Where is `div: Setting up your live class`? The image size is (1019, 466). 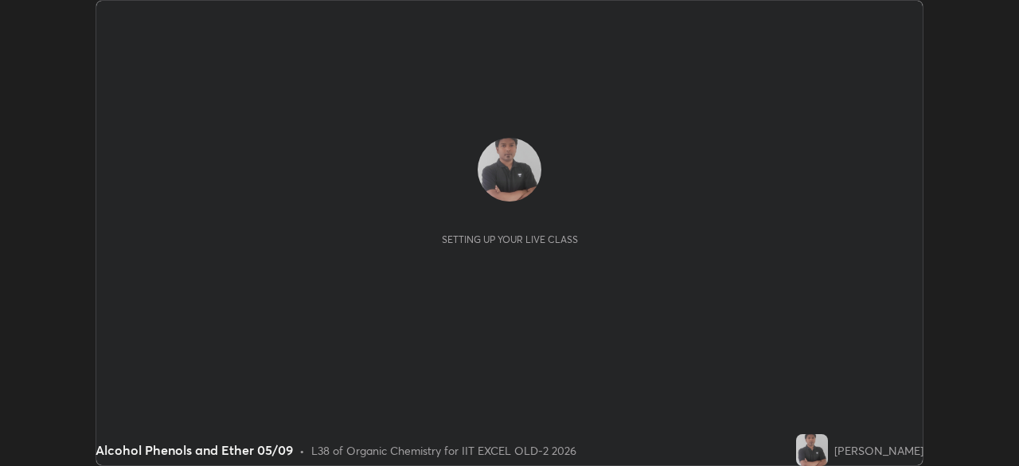 div: Setting up your live class is located at coordinates (509, 239).